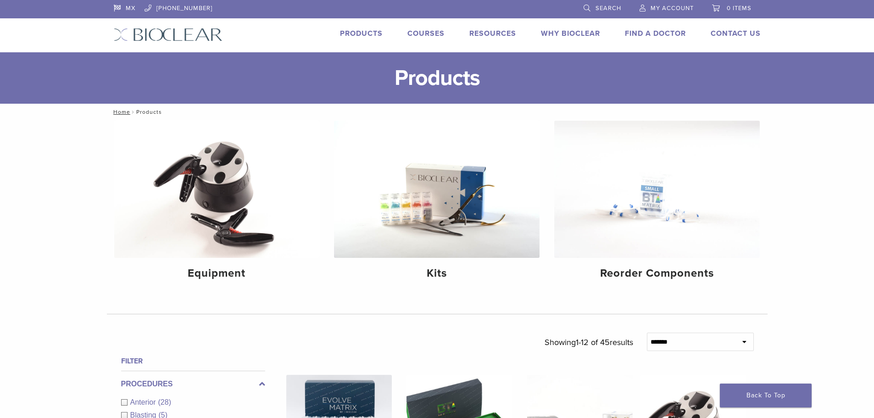 This screenshot has height=418, width=874. What do you see at coordinates (571, 34) in the screenshot?
I see `a: Why Bioclear` at bounding box center [571, 34].